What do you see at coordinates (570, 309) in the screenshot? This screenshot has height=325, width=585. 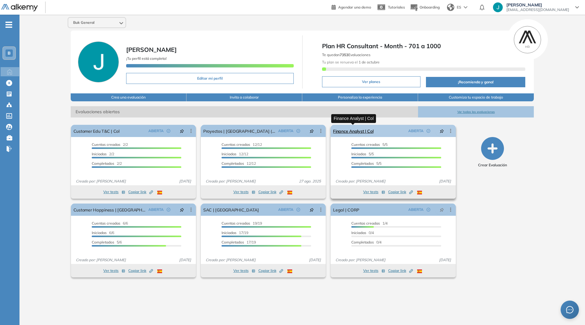 I see `span: message` at bounding box center [570, 309].